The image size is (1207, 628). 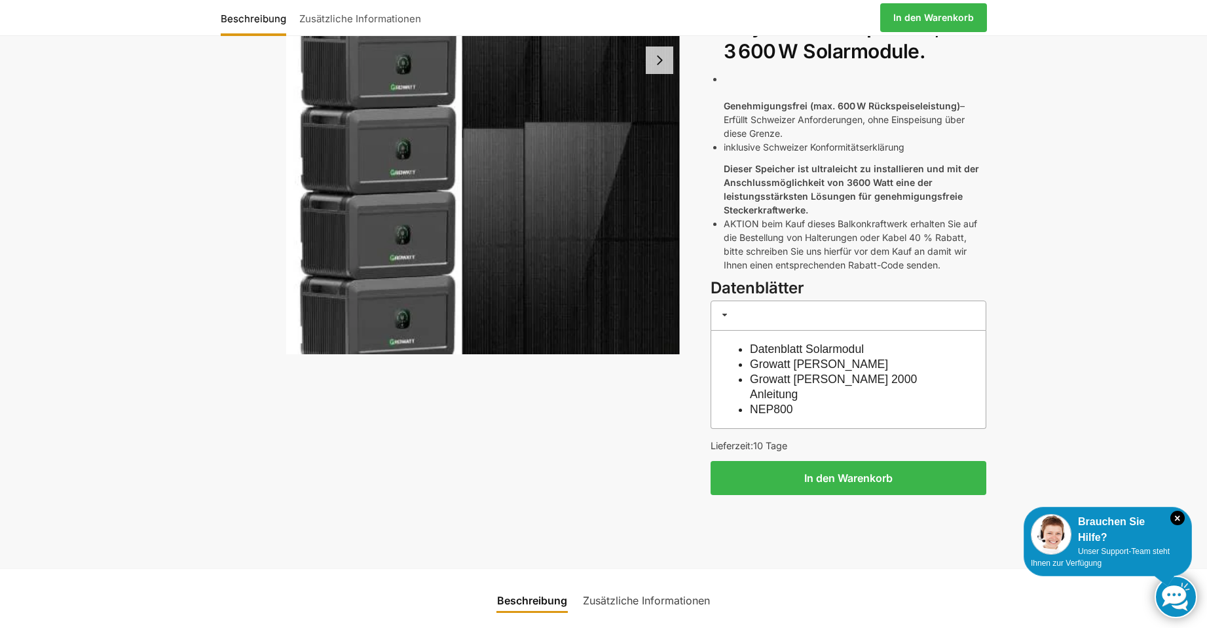 I want to click on div: Brauchen Sie Hilfe?, so click(x=1107, y=530).